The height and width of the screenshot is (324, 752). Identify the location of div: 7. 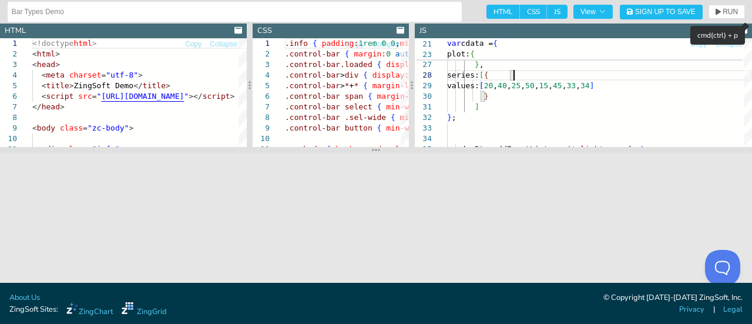
(261, 107).